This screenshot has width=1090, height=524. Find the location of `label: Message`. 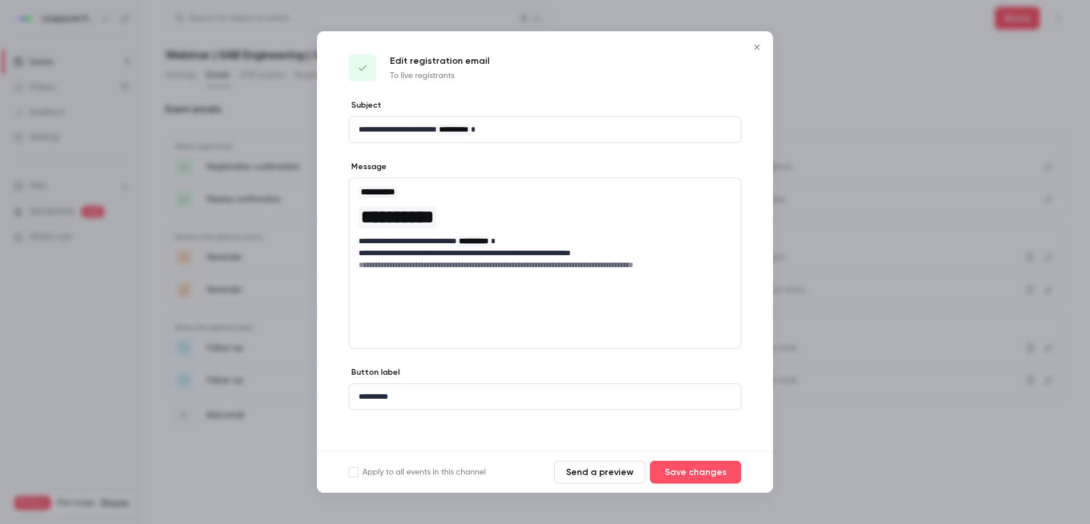

label: Message is located at coordinates (368, 167).